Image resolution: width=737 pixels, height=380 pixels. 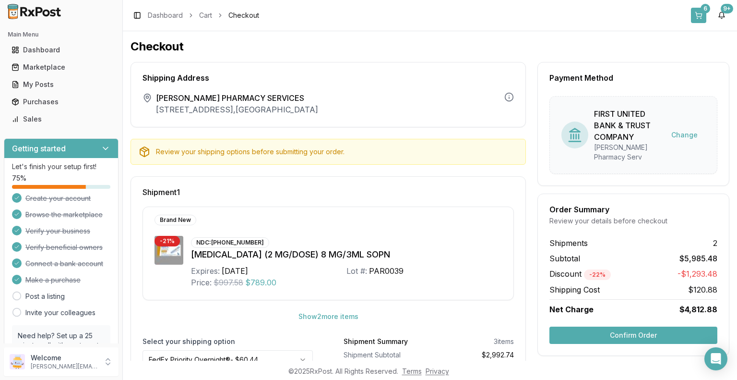 I want to click on img: User avatar, so click(x=17, y=361).